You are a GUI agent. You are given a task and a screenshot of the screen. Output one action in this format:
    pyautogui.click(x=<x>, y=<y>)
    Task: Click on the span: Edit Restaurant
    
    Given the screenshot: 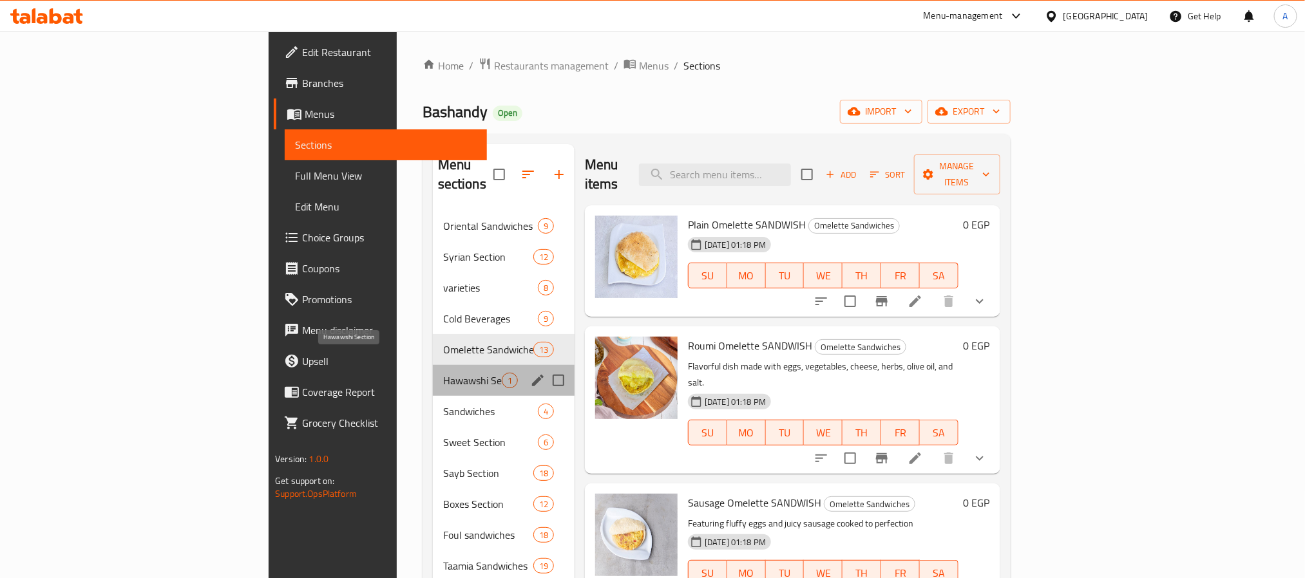 What is the action you would take?
    pyautogui.click(x=389, y=52)
    